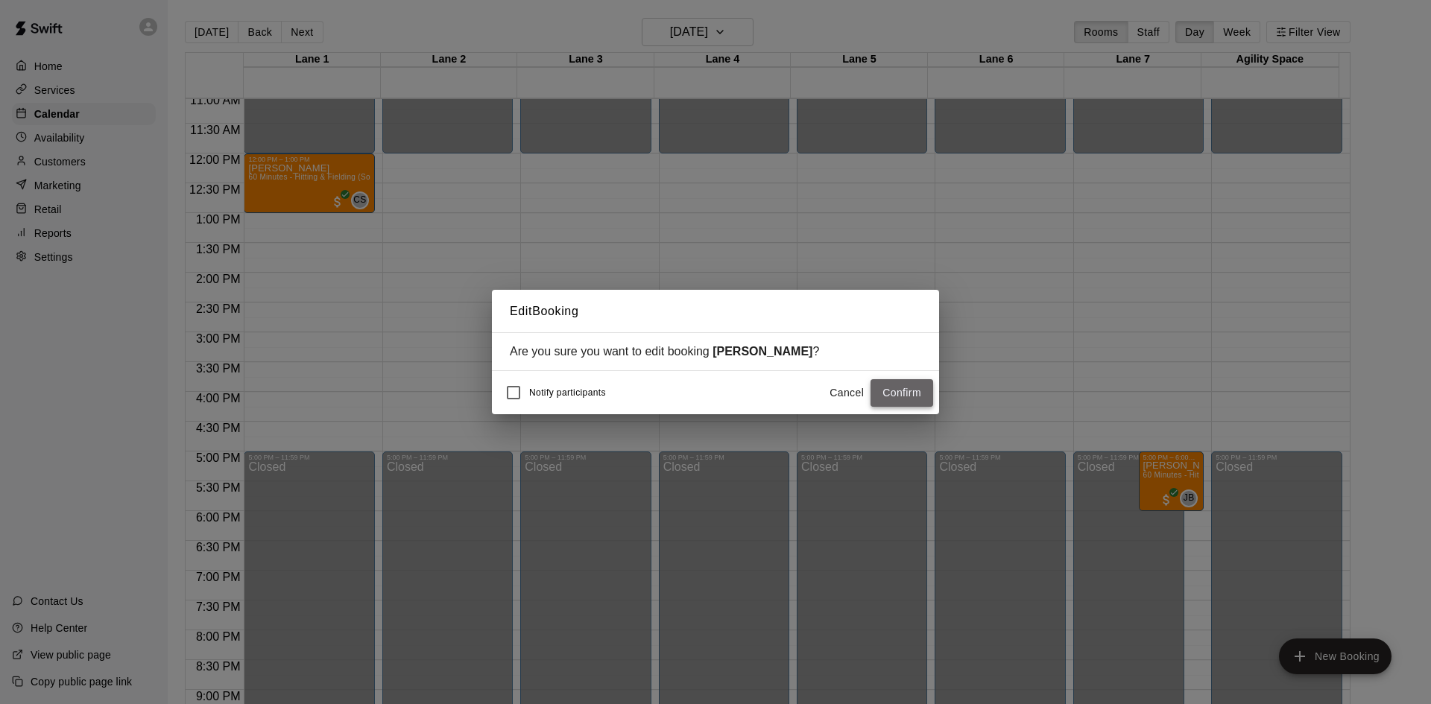  Describe the element at coordinates (567, 394) in the screenshot. I see `span: Notify participants` at that location.